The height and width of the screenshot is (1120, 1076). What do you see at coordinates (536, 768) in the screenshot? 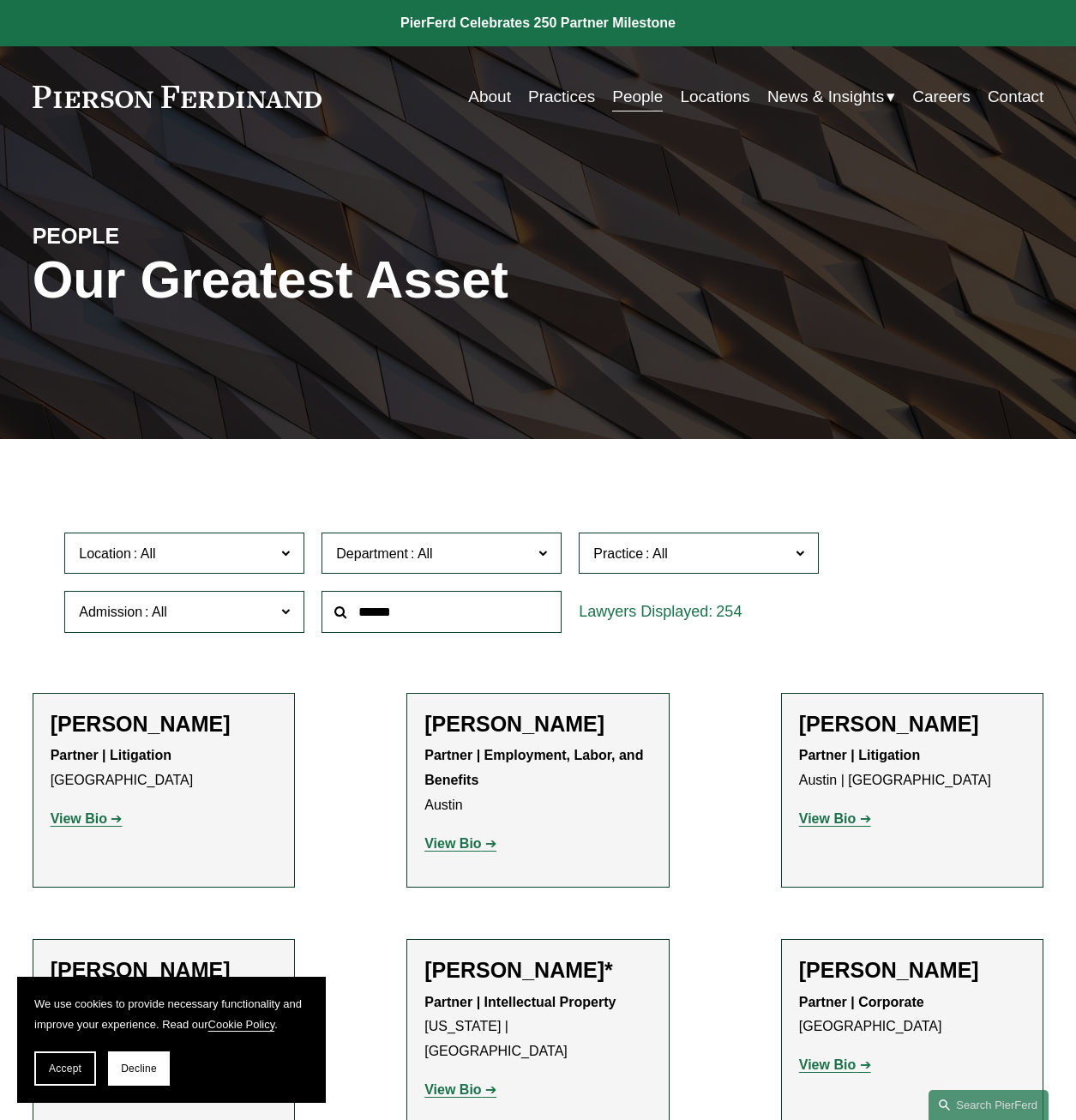
I see `strong: Partner | Employment, Labor, and Benefits` at bounding box center [536, 768].